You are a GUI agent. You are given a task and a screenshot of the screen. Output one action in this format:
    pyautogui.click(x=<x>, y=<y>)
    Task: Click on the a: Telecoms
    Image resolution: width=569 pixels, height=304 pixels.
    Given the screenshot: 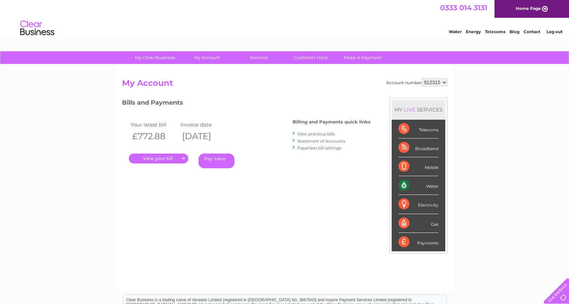 What is the action you would take?
    pyautogui.click(x=496, y=31)
    